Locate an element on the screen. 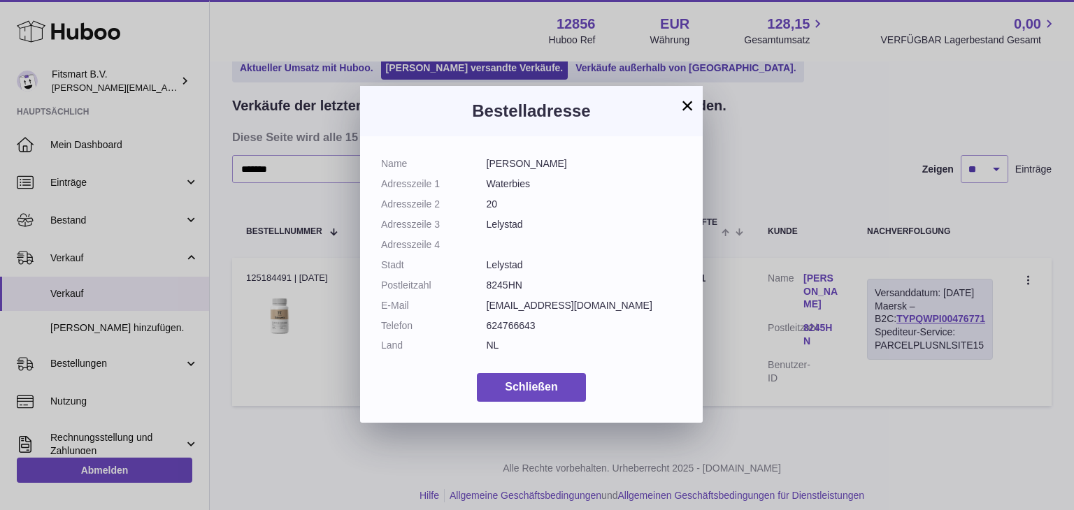  button: Schließen is located at coordinates (531, 387).